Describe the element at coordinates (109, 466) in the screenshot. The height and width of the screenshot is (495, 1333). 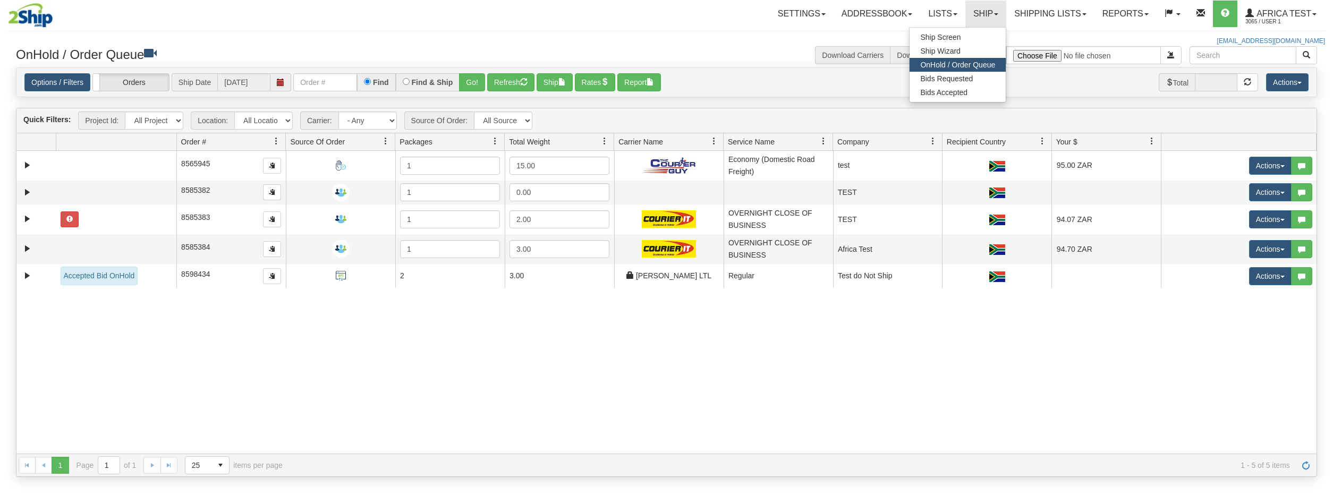
I see `input: Page 1` at that location.